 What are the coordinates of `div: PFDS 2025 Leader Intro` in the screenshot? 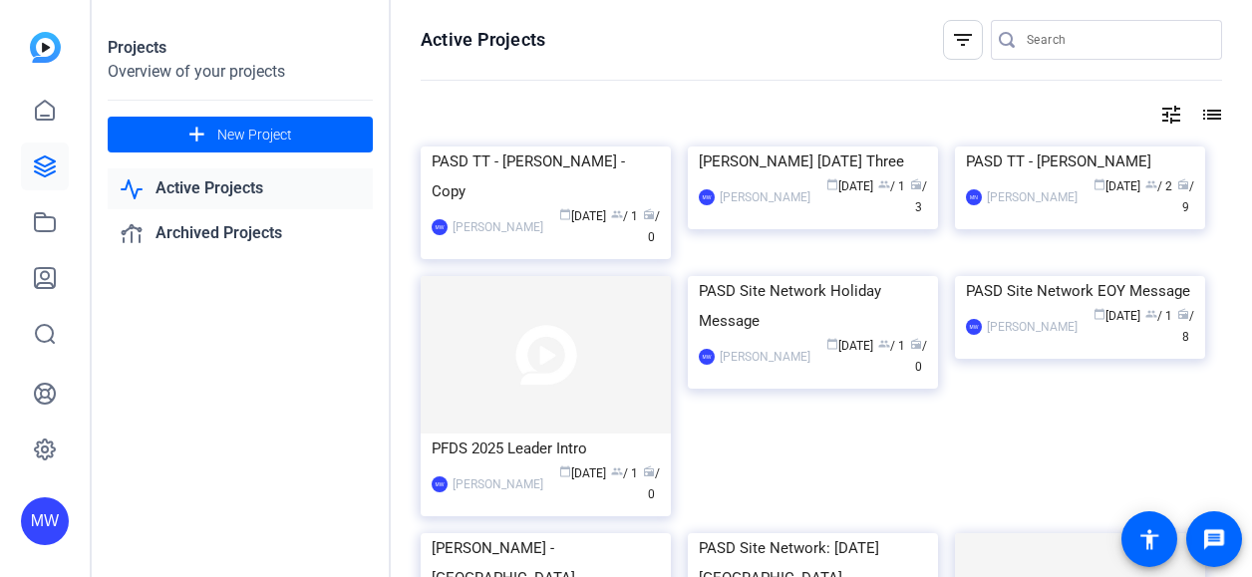 It's located at (545, 449).